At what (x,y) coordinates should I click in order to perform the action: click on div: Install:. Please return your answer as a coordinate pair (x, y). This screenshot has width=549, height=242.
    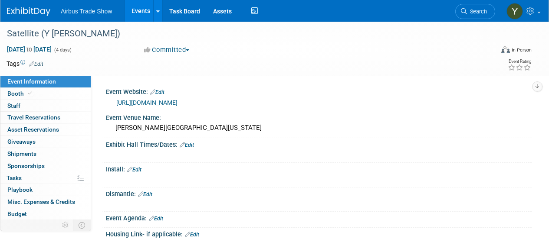
    Looking at the image, I should click on (318, 169).